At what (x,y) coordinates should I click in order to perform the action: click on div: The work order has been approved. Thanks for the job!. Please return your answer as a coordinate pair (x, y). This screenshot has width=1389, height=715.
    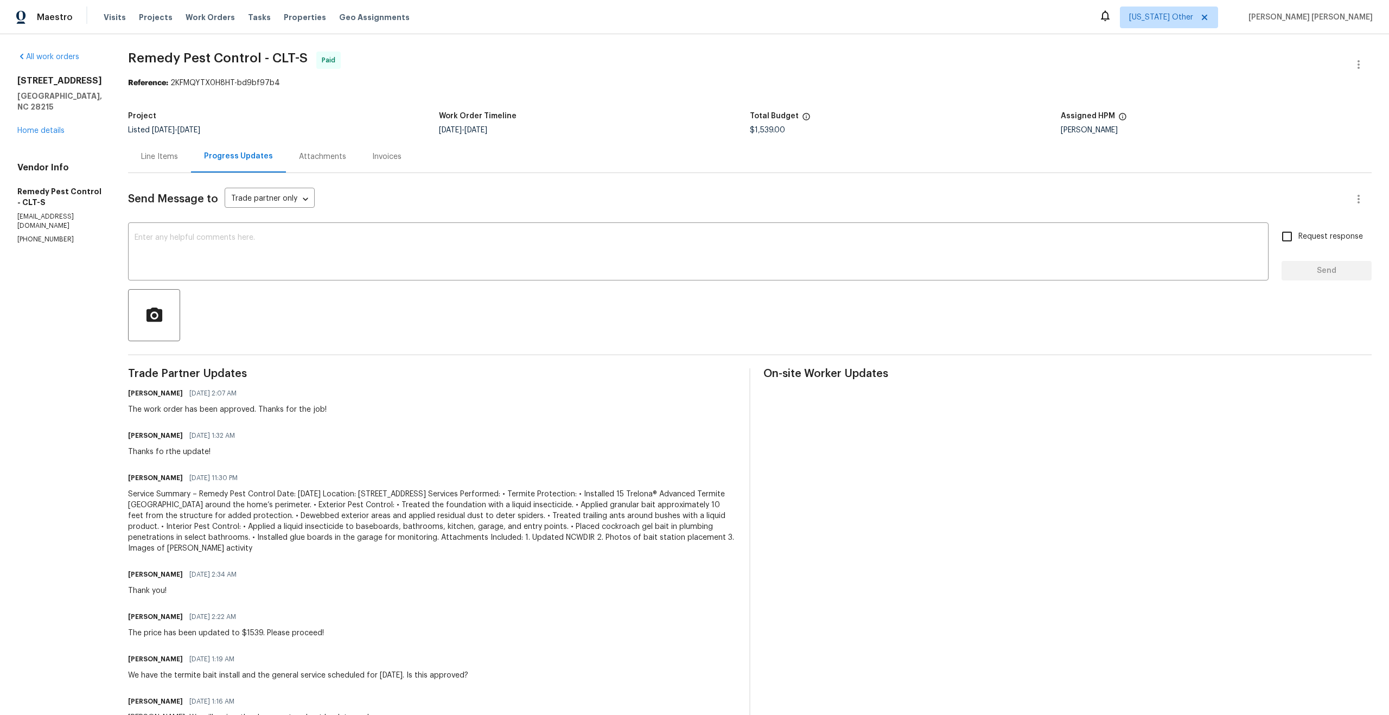
    Looking at the image, I should click on (227, 410).